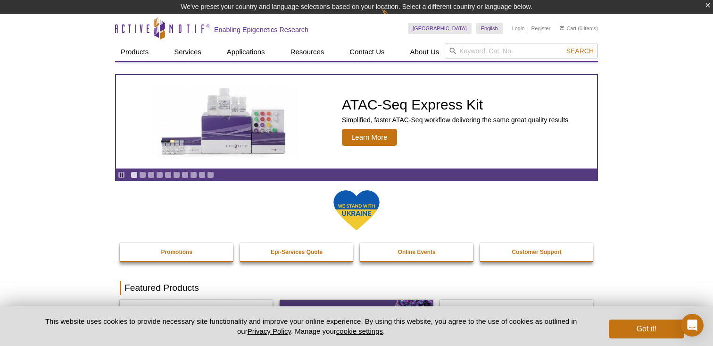  Describe the element at coordinates (692, 325) in the screenshot. I see `div: Open Intercom Messenger` at that location.